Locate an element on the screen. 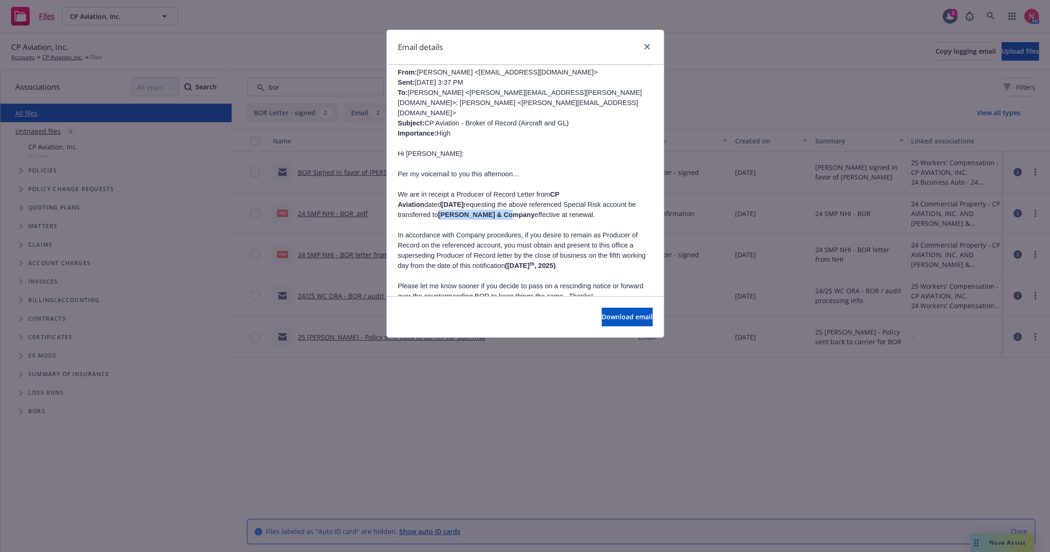 Image resolution: width=1050 pixels, height=552 pixels. sup: th is located at coordinates (532, 264).